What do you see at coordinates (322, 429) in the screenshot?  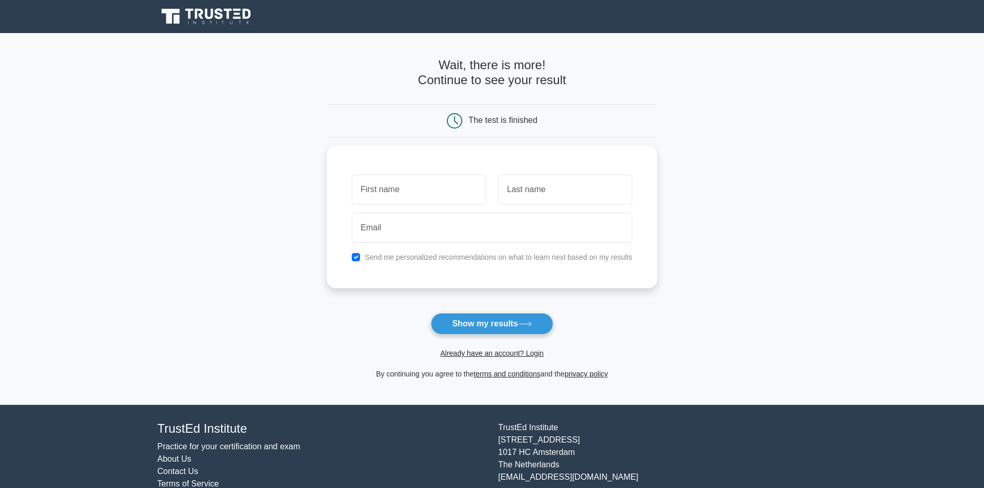 I see `h4: TrustEd Institute` at bounding box center [322, 429].